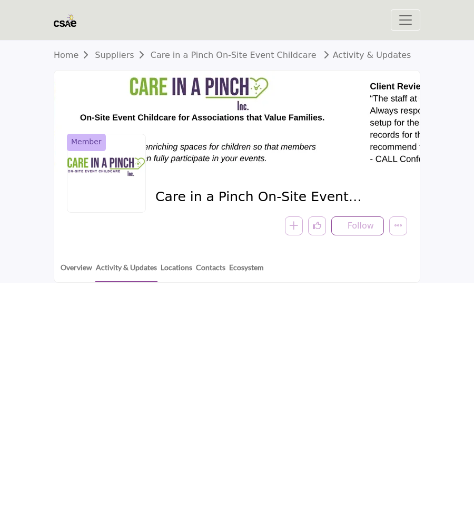 The height and width of the screenshot is (505, 474). What do you see at coordinates (398, 226) in the screenshot?
I see `button: More details` at bounding box center [398, 226].